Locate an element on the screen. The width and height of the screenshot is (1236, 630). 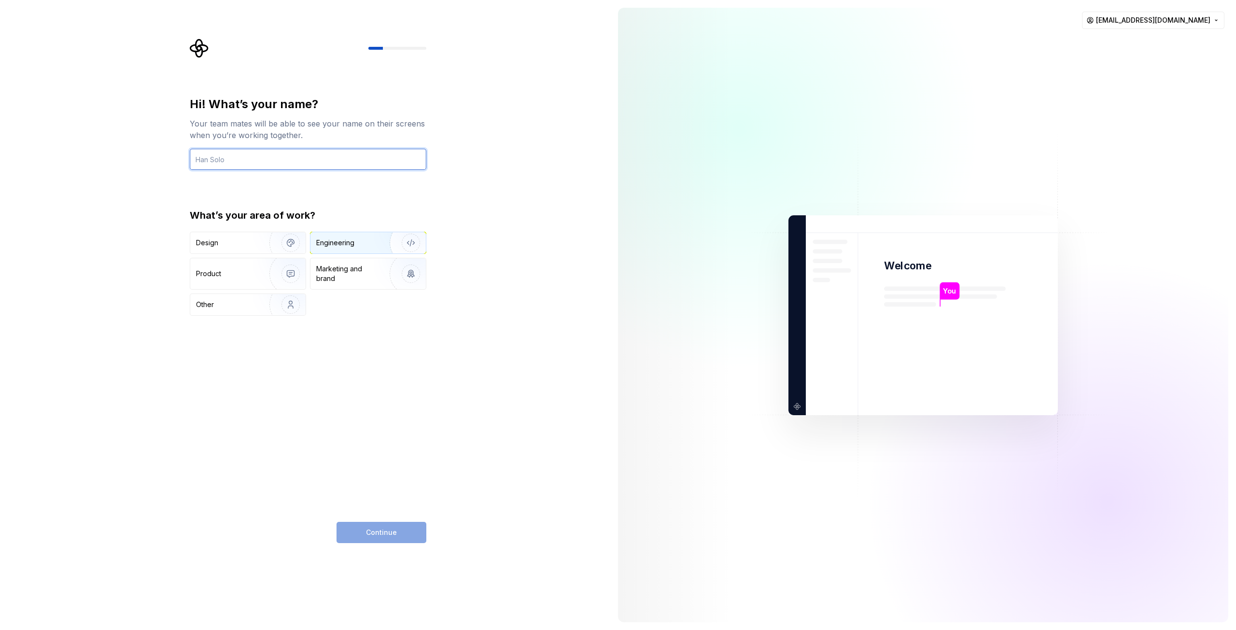
div: Design is located at coordinates (207, 243).